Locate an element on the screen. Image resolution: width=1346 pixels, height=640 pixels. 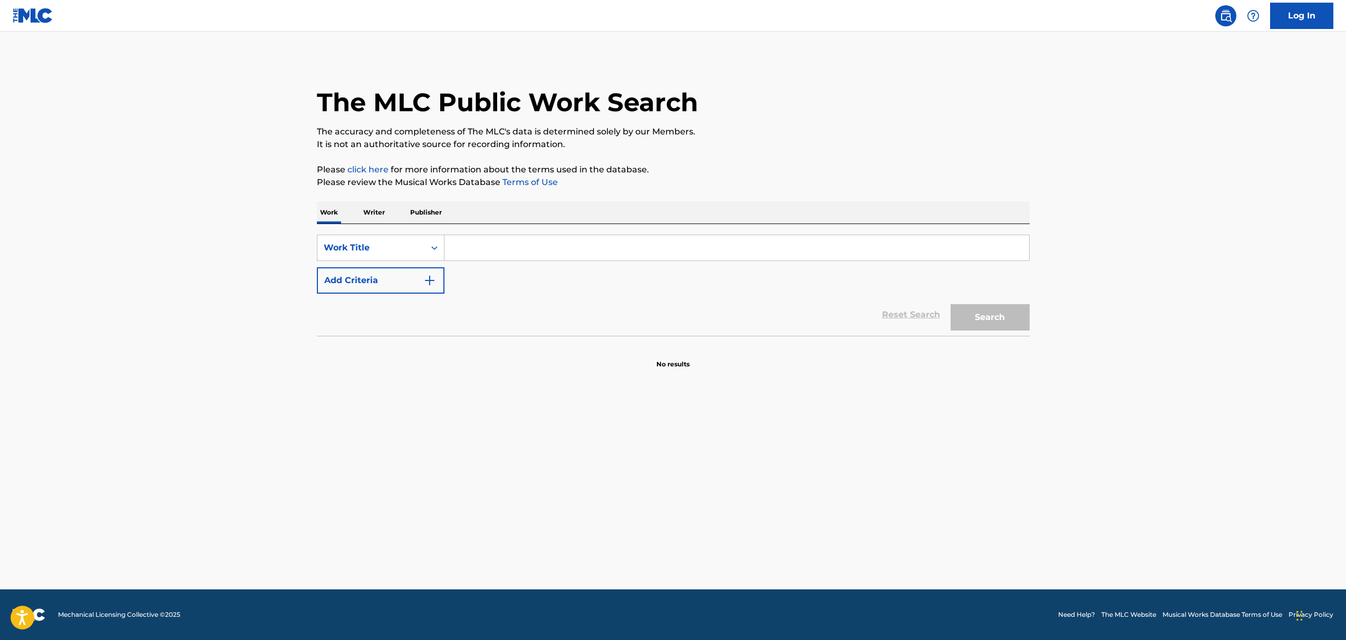
img: 9d2ae6d4665cec9f34b9.svg is located at coordinates (430, 281).